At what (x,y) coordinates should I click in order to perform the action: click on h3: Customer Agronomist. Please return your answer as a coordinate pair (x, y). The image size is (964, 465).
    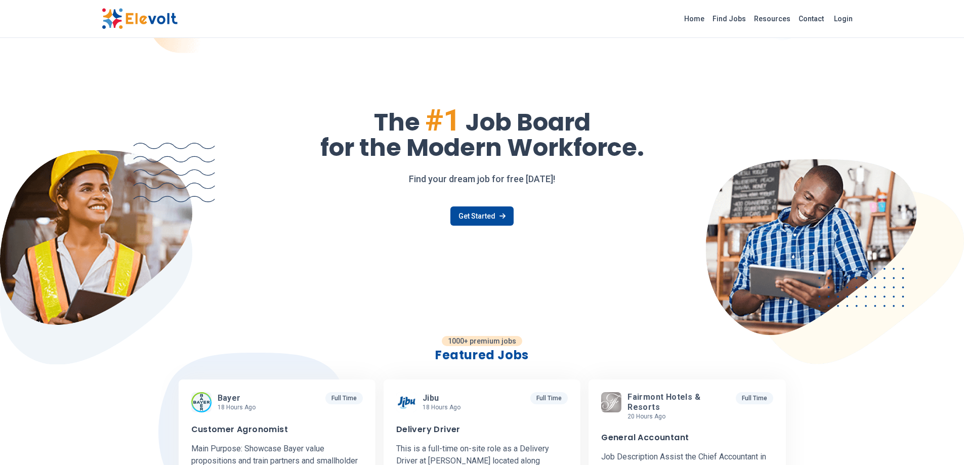
    Looking at the image, I should click on (240, 430).